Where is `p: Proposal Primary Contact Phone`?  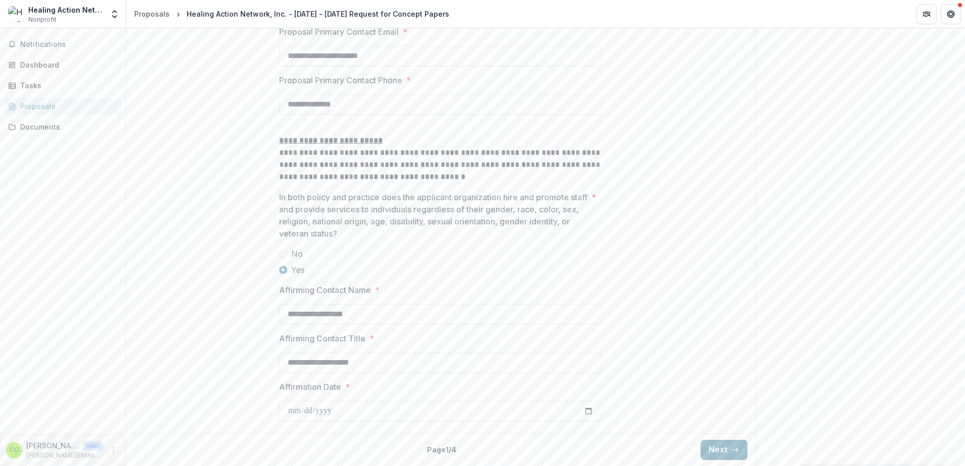 p: Proposal Primary Contact Phone is located at coordinates (341, 80).